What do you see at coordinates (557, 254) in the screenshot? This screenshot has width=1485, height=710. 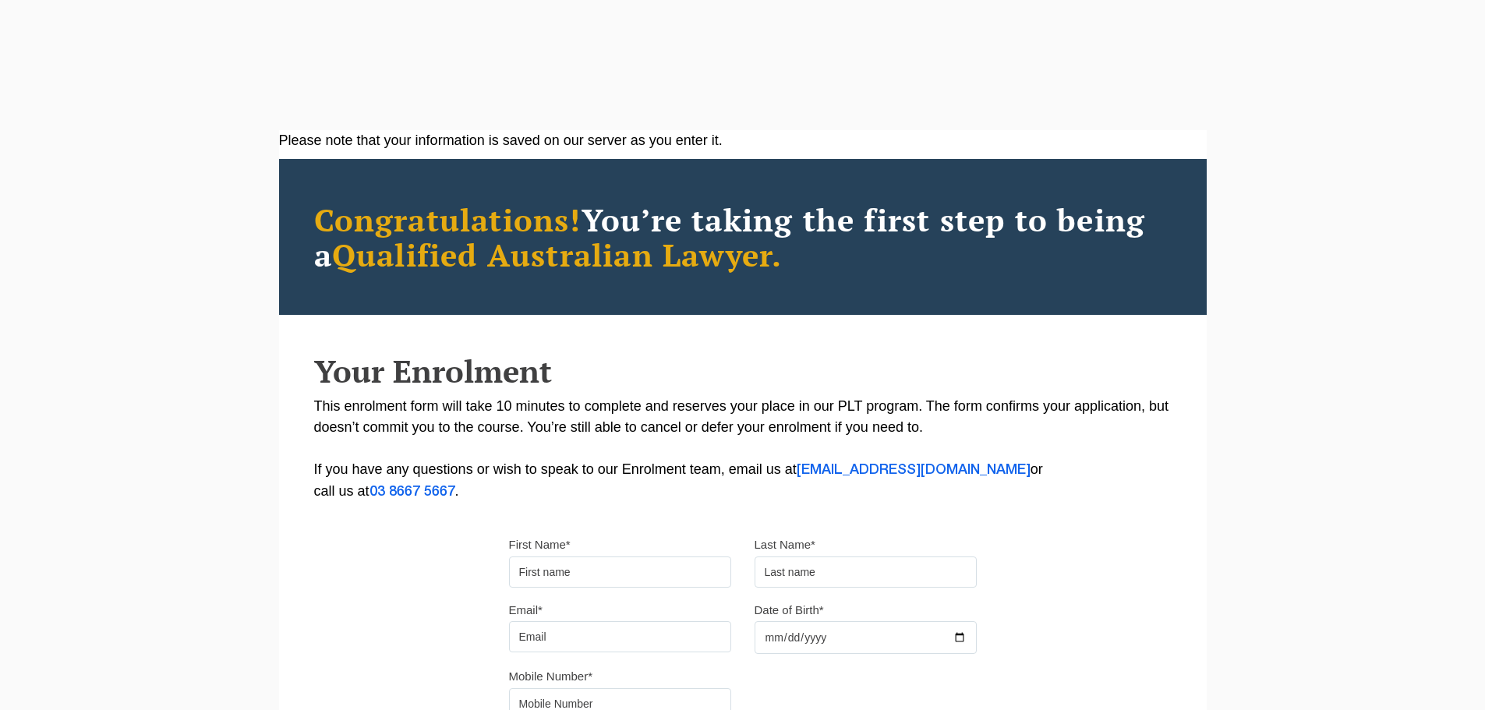 I see `span: Qualified Australian Lawyer.` at bounding box center [557, 254].